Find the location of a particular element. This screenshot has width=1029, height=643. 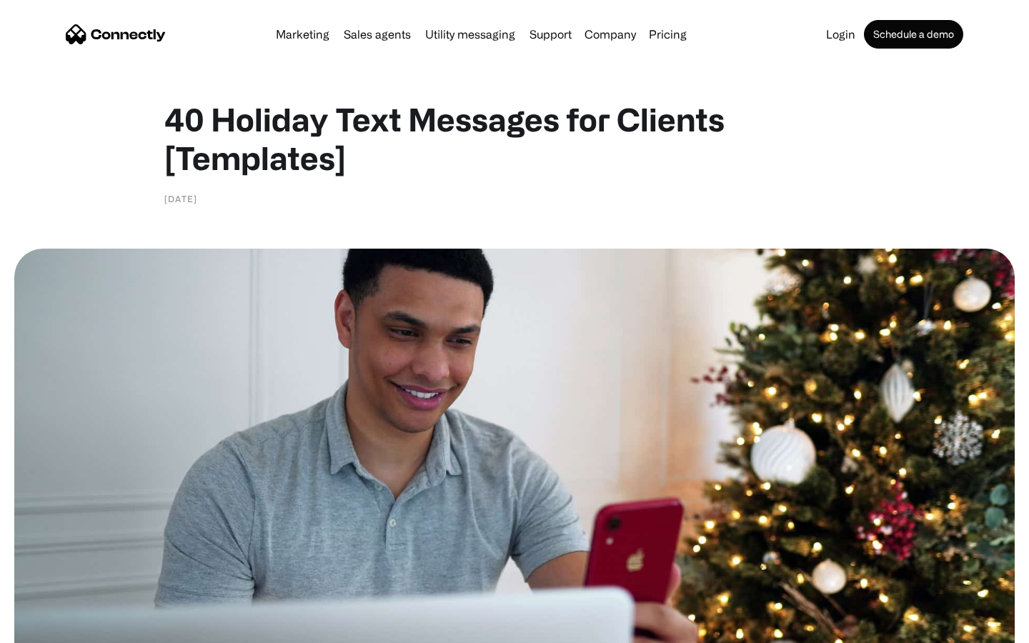

aside: Language selected: English is located at coordinates (50, 628).